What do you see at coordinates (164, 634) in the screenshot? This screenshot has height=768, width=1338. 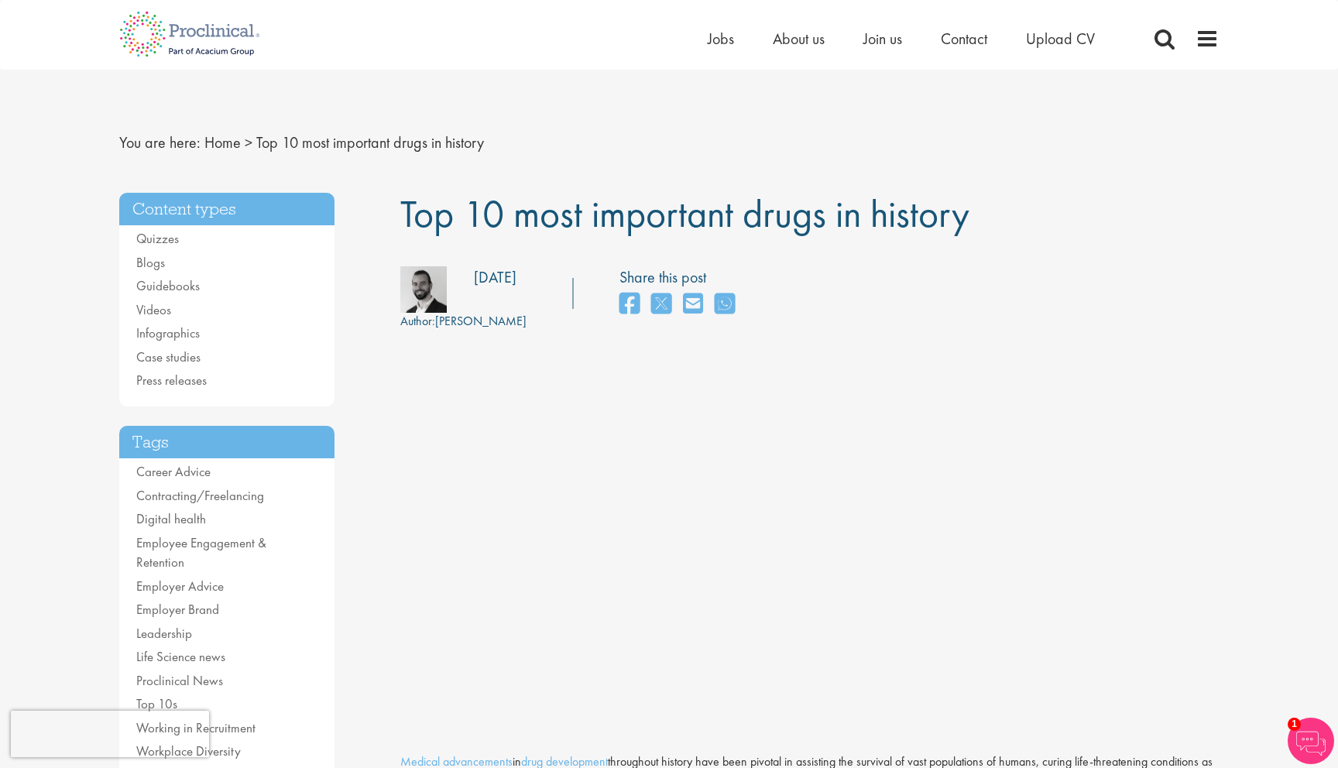 I see `a: Leadership` at bounding box center [164, 634].